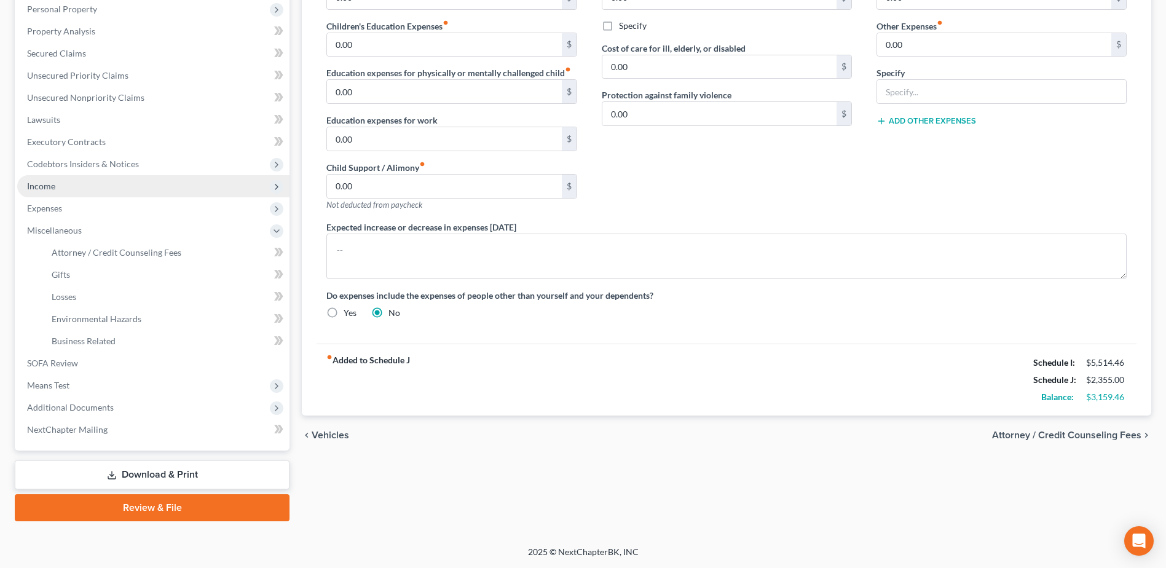 The width and height of the screenshot is (1166, 568). Describe the element at coordinates (77, 75) in the screenshot. I see `span: Unsecured Priority Claims` at that location.